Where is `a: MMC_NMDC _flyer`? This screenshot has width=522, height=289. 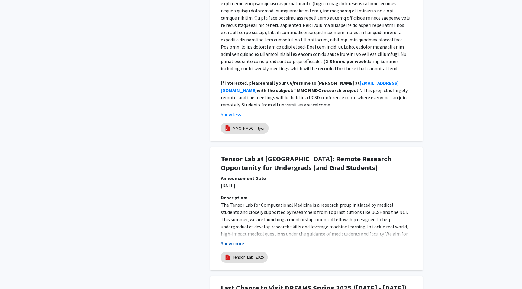 a: MMC_NMDC _flyer is located at coordinates (249, 128).